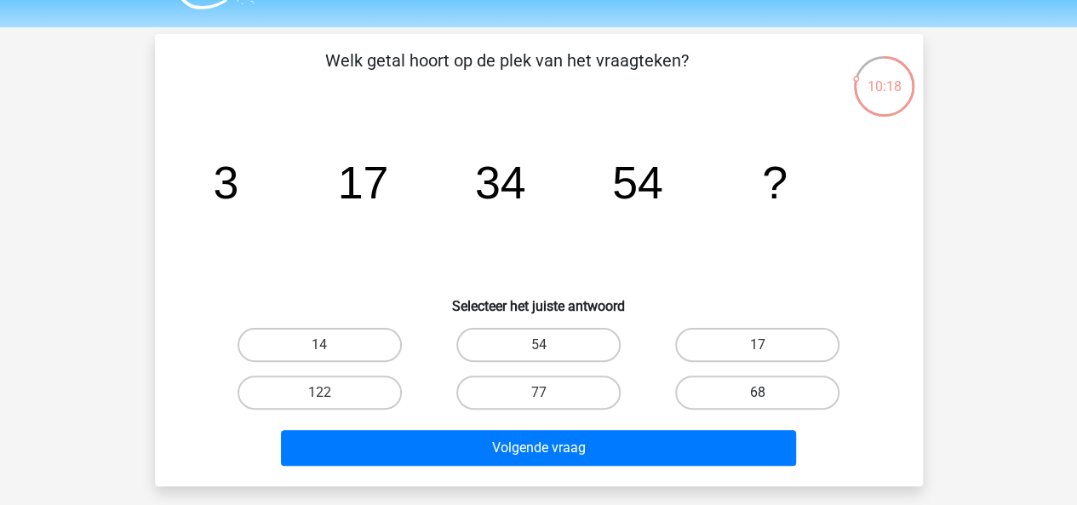 Image resolution: width=1077 pixels, height=505 pixels. Describe the element at coordinates (757, 393) in the screenshot. I see `label: 68` at that location.